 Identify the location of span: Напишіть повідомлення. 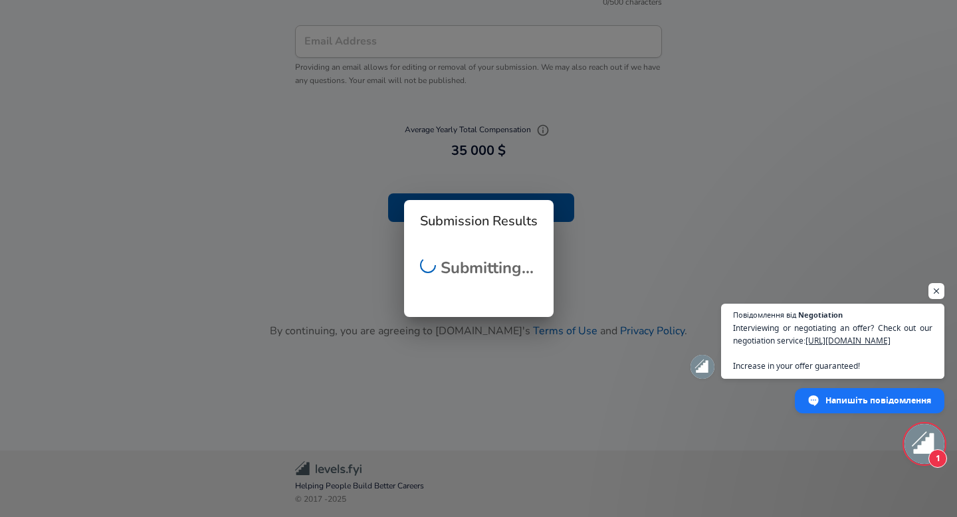
(878, 400).